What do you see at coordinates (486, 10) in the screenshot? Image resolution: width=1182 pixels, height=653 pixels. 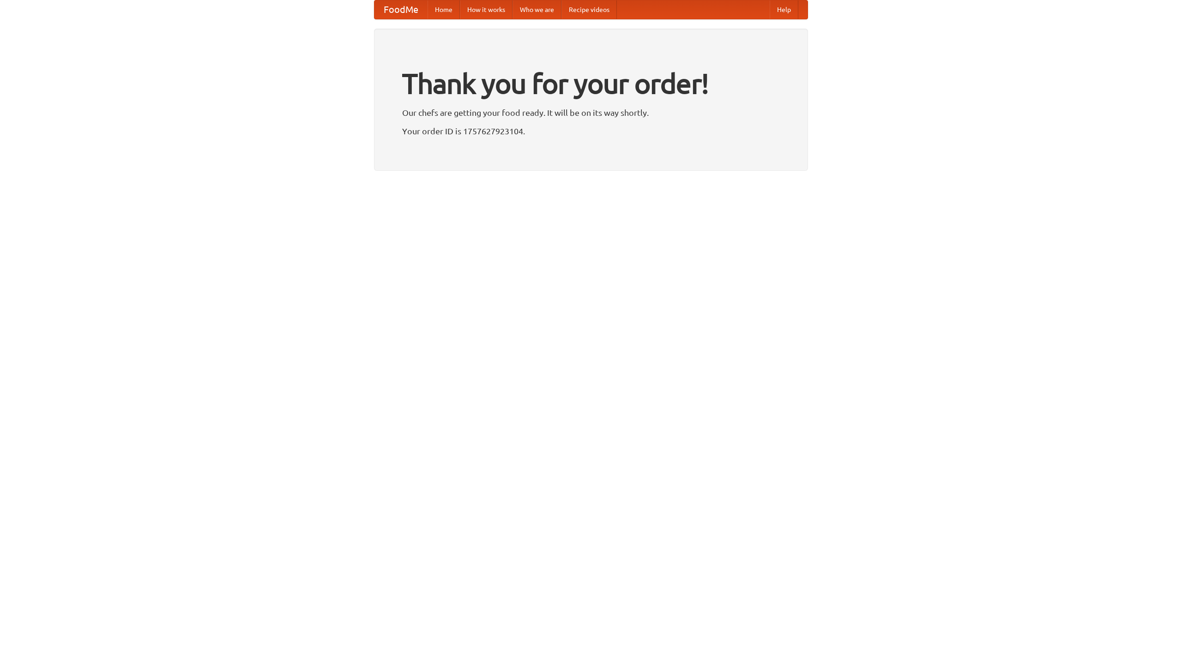 I see `a: How it works` at bounding box center [486, 10].